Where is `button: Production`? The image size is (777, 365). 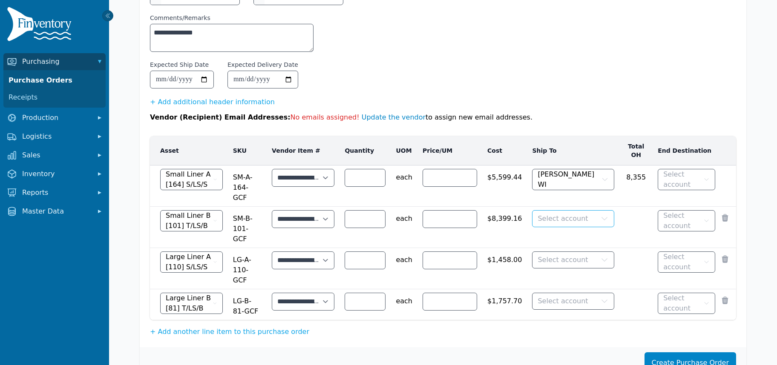 button: Production is located at coordinates (54, 118).